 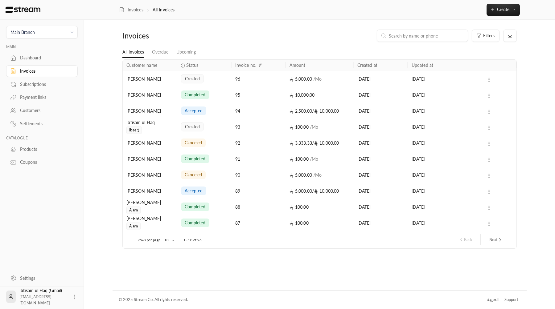 I want to click on p: CATALOGUE, so click(x=42, y=138).